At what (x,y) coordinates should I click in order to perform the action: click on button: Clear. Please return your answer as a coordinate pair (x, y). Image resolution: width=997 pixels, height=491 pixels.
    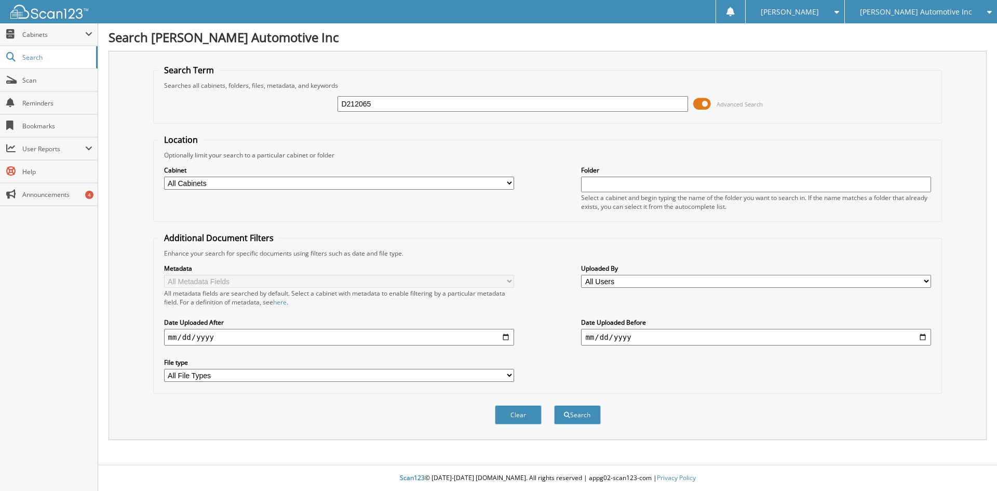
    Looking at the image, I should click on (518, 414).